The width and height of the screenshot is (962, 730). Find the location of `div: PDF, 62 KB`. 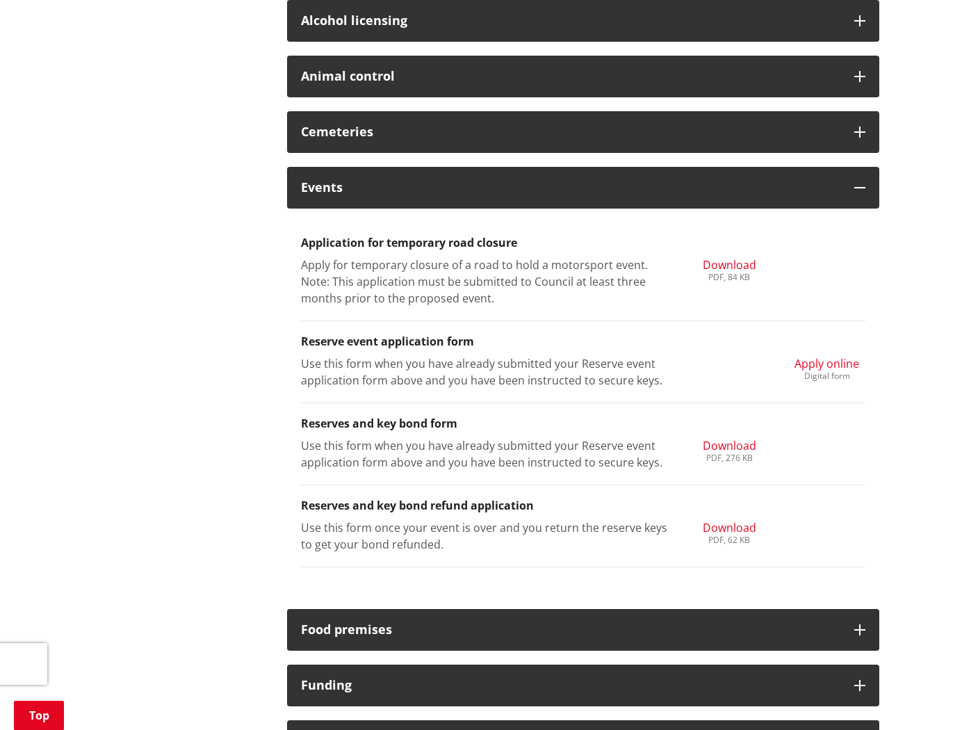

div: PDF, 62 KB is located at coordinates (729, 540).